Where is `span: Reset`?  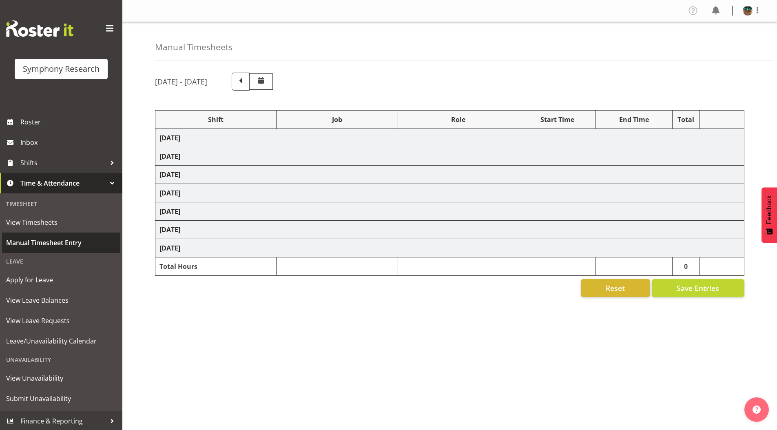 span: Reset is located at coordinates (615, 288).